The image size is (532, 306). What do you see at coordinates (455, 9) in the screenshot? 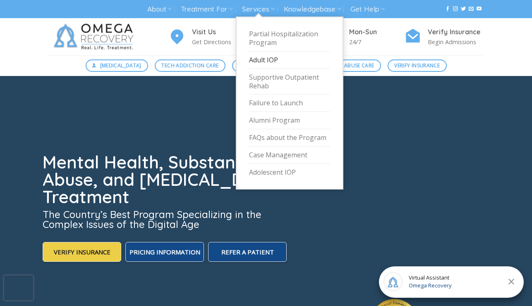
I see `a: Follow on Instagram` at bounding box center [455, 9].